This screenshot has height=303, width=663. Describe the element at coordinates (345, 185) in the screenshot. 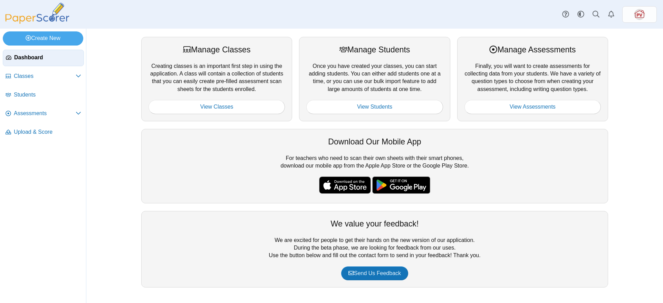

I see `img: apple-store-badge.svg` at that location.